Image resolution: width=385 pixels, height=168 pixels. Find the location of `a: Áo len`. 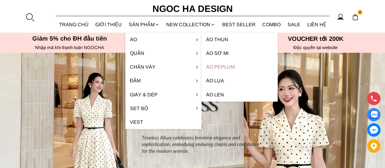

a: Áo len is located at coordinates (240, 94).